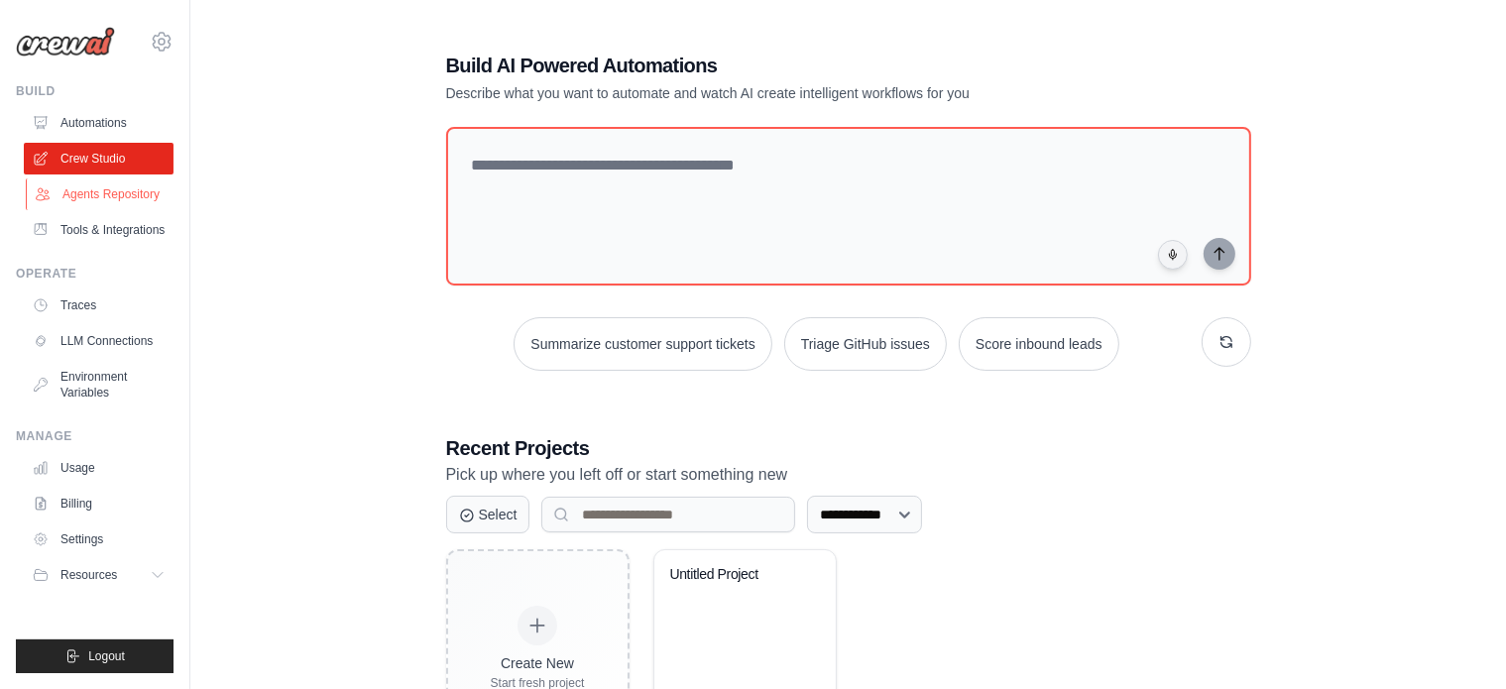  What do you see at coordinates (98, 341) in the screenshot?
I see `a: LLM Connections` at bounding box center [98, 341].